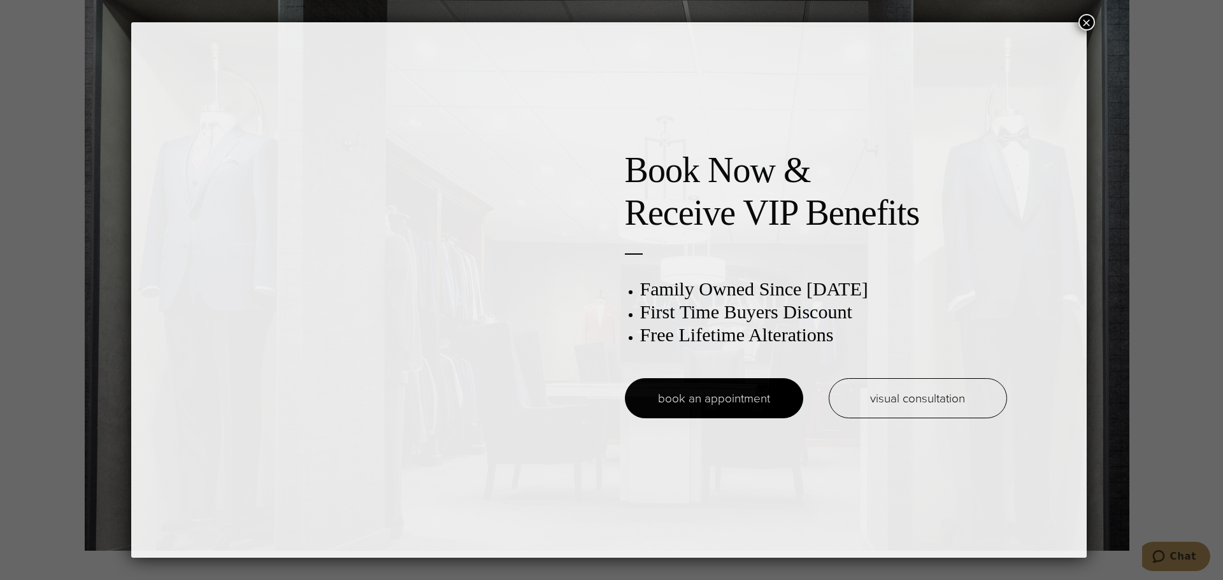 The image size is (1223, 580). I want to click on a: visual consultation, so click(918, 398).